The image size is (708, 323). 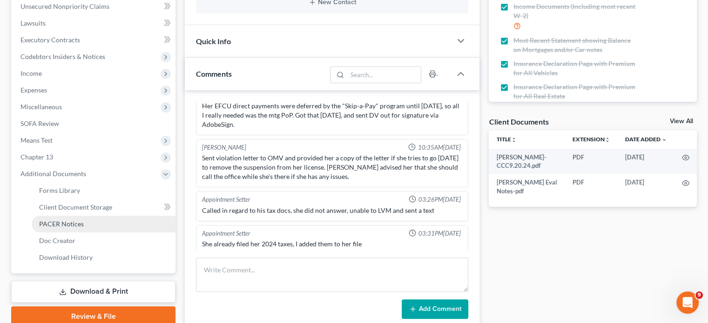 What do you see at coordinates (434, 309) in the screenshot?
I see `button: Add Comment` at bounding box center [434, 309].